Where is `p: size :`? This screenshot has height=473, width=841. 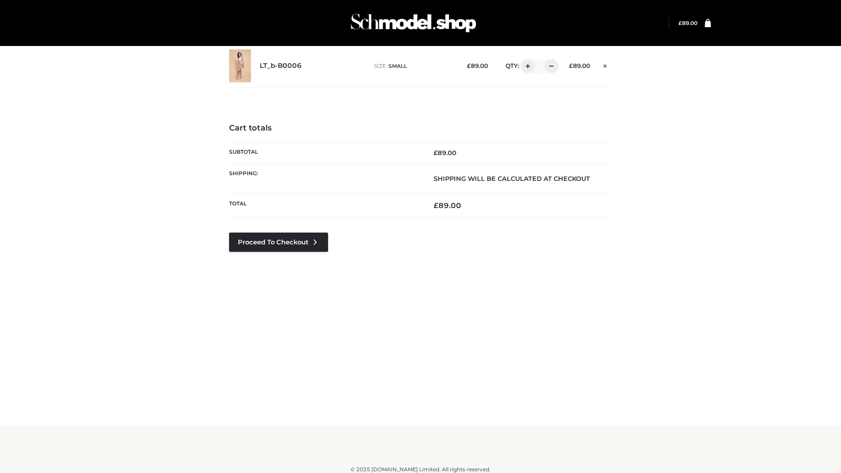 p: size : is located at coordinates (414, 66).